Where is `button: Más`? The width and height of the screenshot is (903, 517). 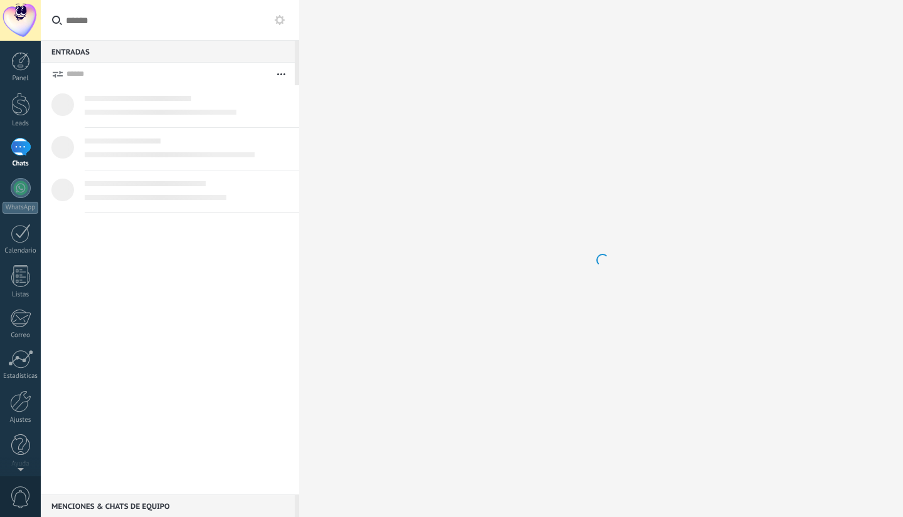
button: Más is located at coordinates (281, 74).